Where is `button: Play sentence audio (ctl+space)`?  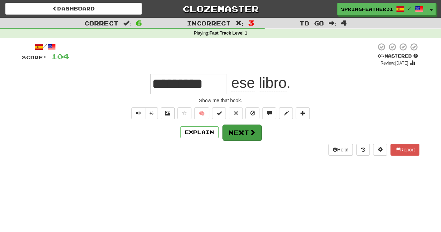 button: Play sentence audio (ctl+space) is located at coordinates (138, 113).